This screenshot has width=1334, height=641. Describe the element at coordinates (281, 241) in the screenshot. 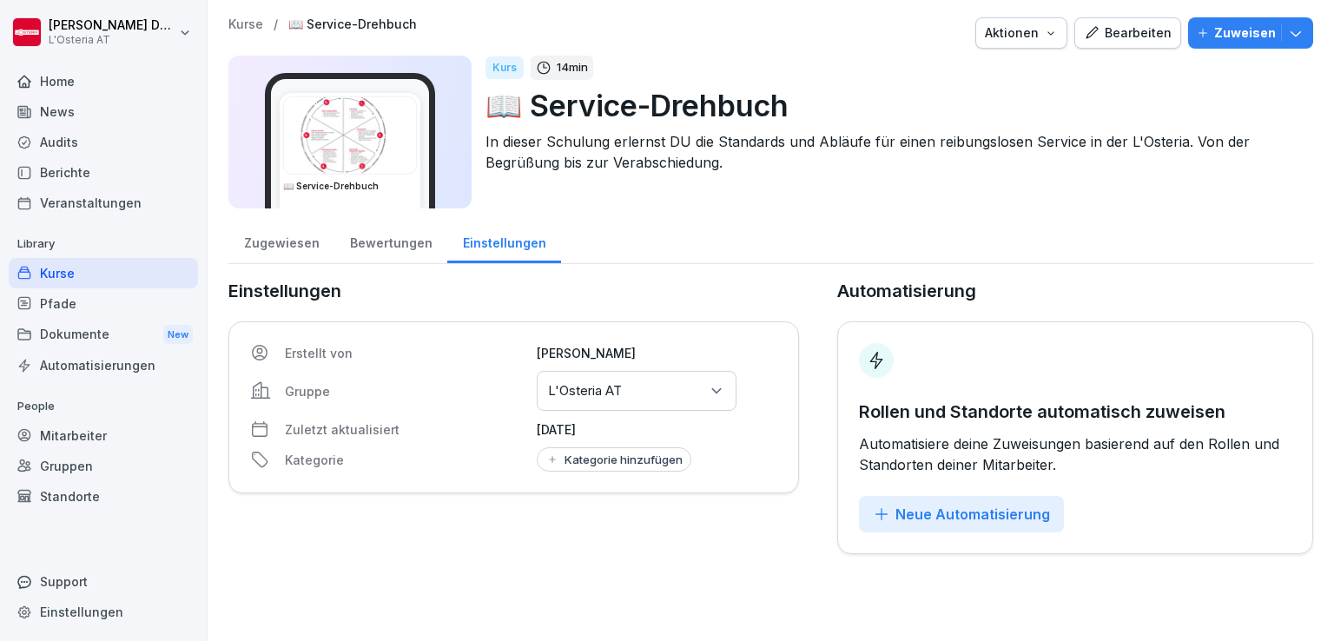

I see `div: Zugewiesen` at that location.